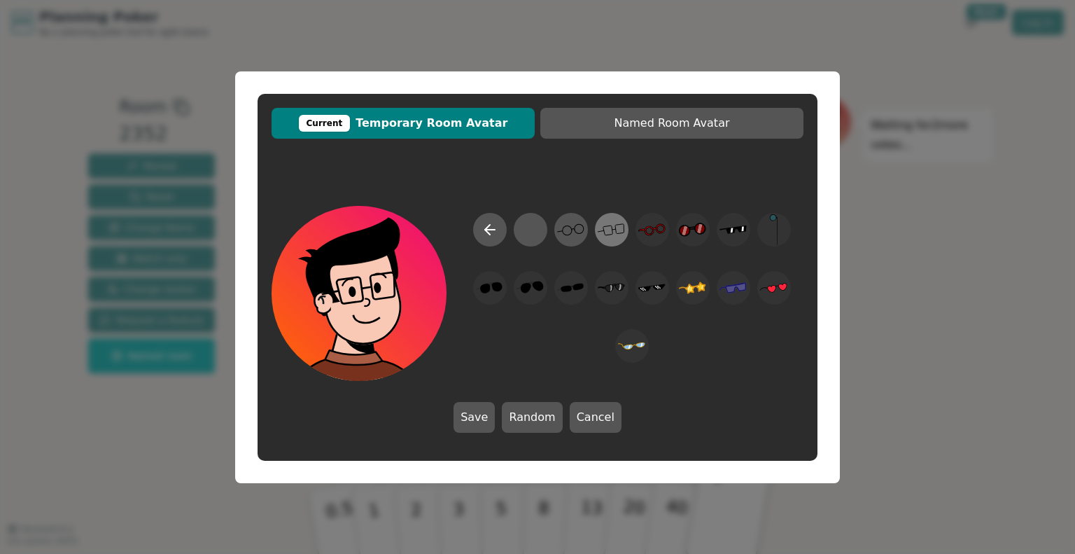 This screenshot has height=554, width=1075. What do you see at coordinates (325, 123) in the screenshot?
I see `div: Current` at bounding box center [325, 123].